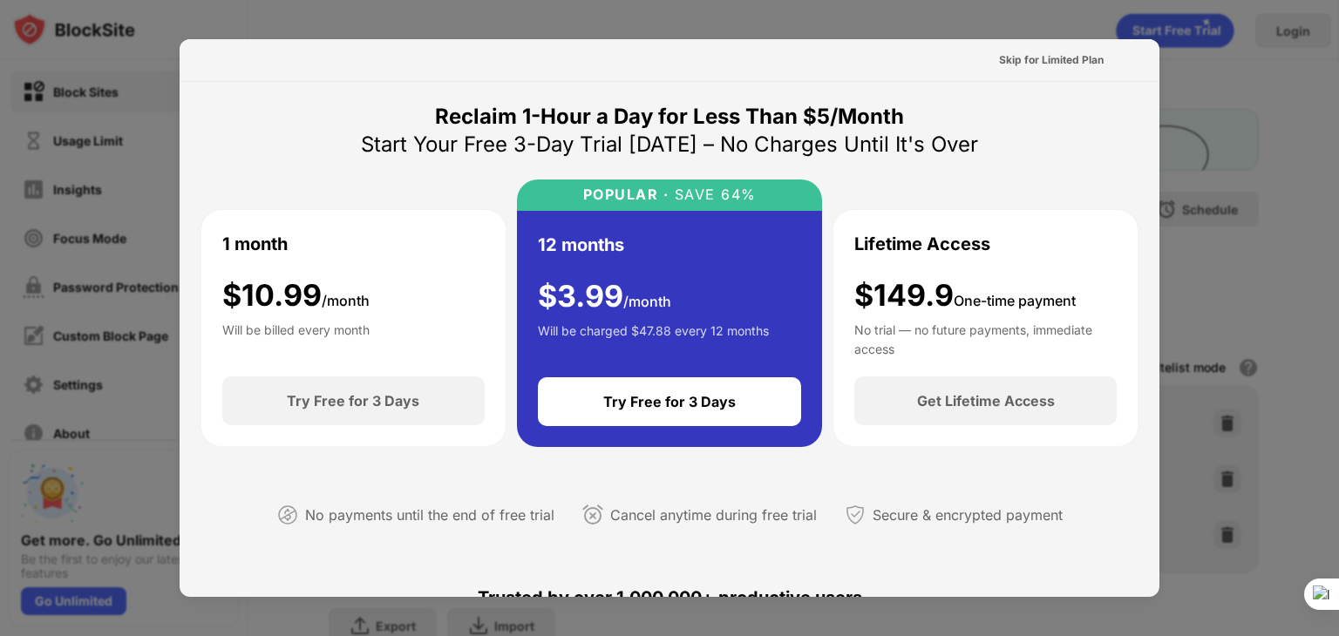 This screenshot has width=1339, height=636. I want to click on div: POPULAR ·, so click(626, 194).